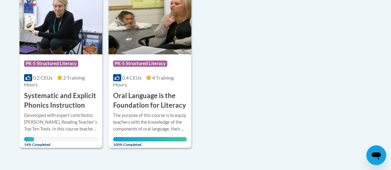 Image resolution: width=391 pixels, height=170 pixels. Describe the element at coordinates (29, 142) in the screenshot. I see `span: 14% Completed` at that location.